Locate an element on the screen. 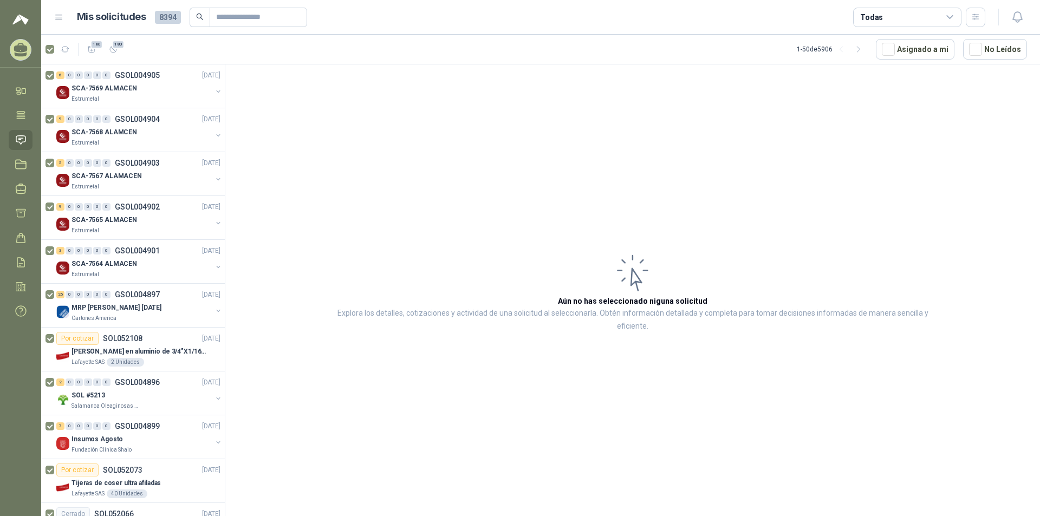 The width and height of the screenshot is (1040, 516). div: 9 is located at coordinates (60, 207).